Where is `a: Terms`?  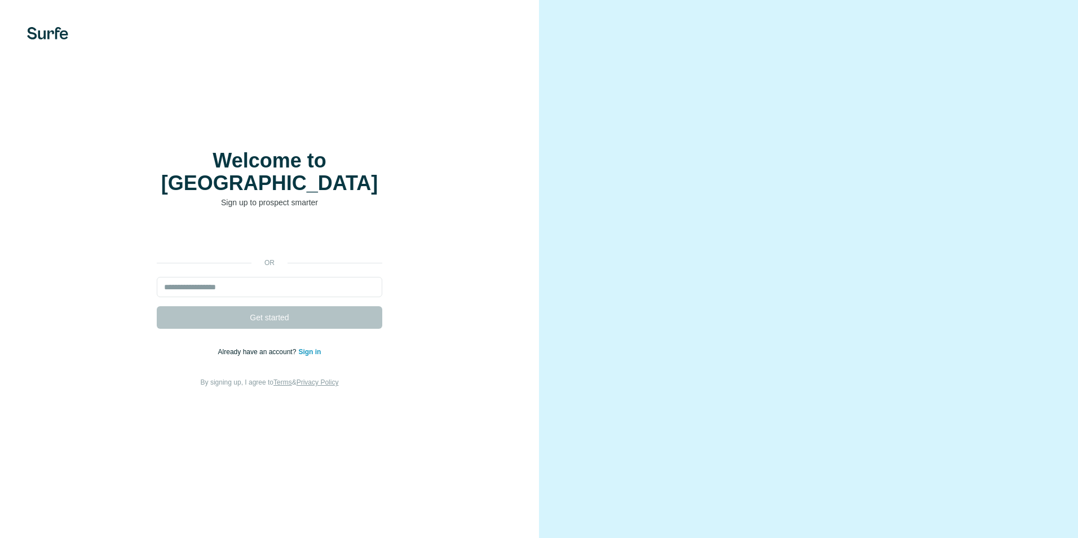 a: Terms is located at coordinates (282, 382).